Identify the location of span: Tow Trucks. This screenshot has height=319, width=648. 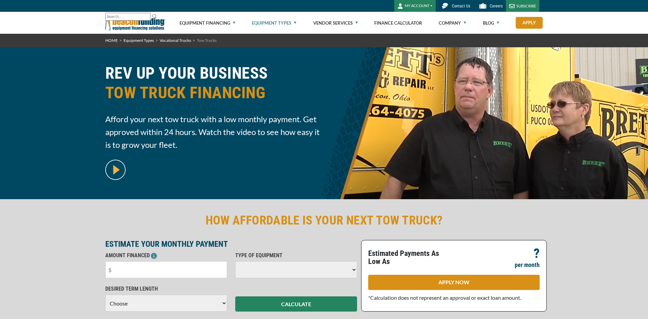
(207, 40).